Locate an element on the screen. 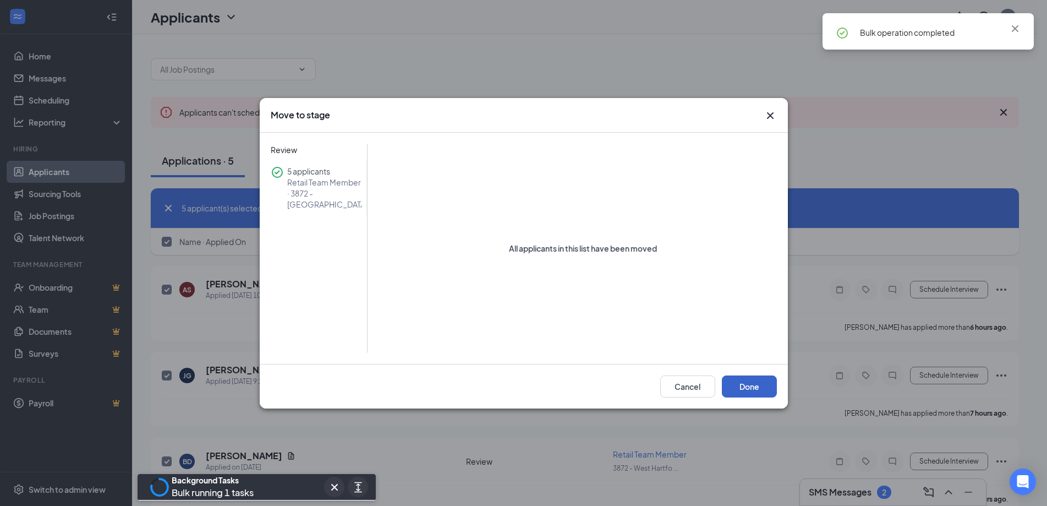 The image size is (1047, 506). button: Done is located at coordinates (749, 386).